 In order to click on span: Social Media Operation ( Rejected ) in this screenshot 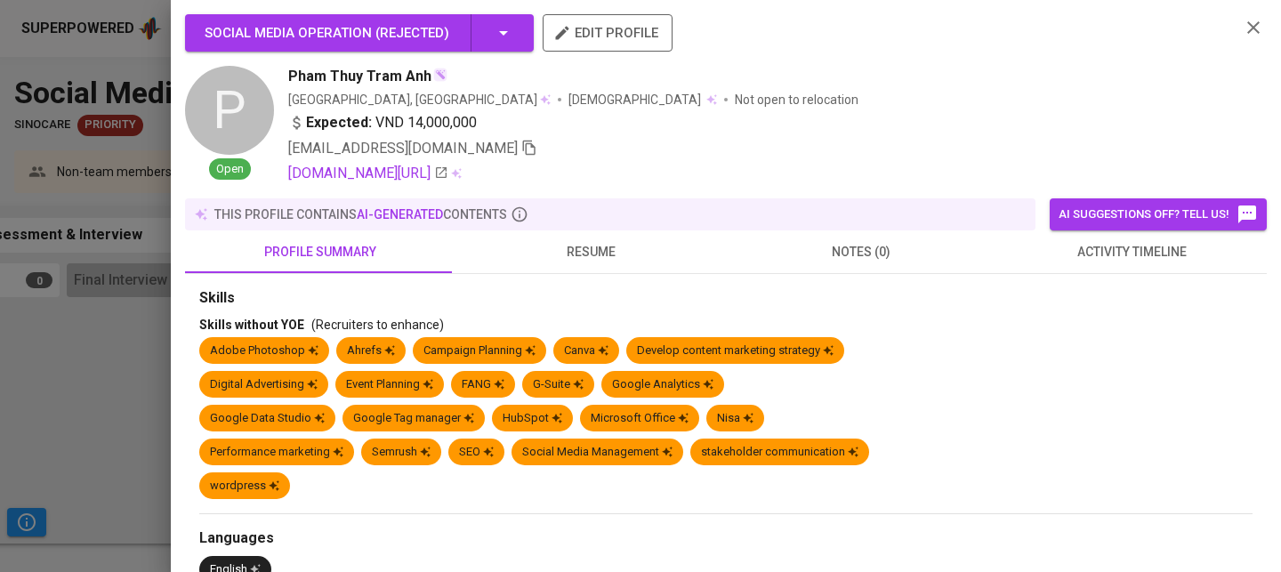, I will do `click(327, 33)`.